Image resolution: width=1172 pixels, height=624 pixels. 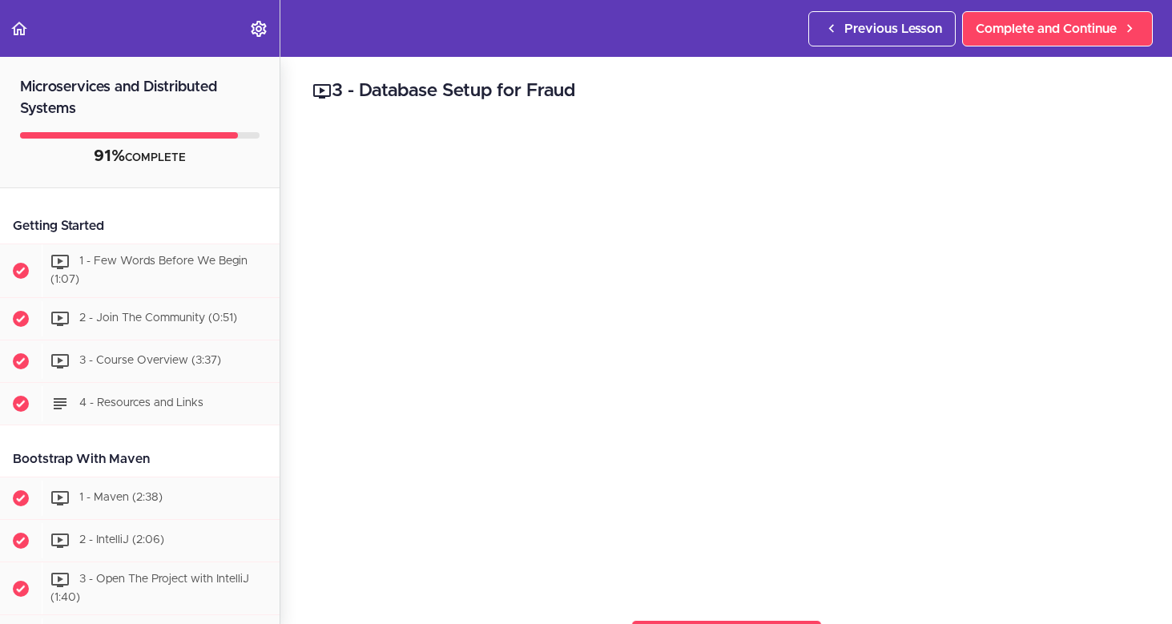 I want to click on a: Previous Lesson, so click(x=882, y=29).